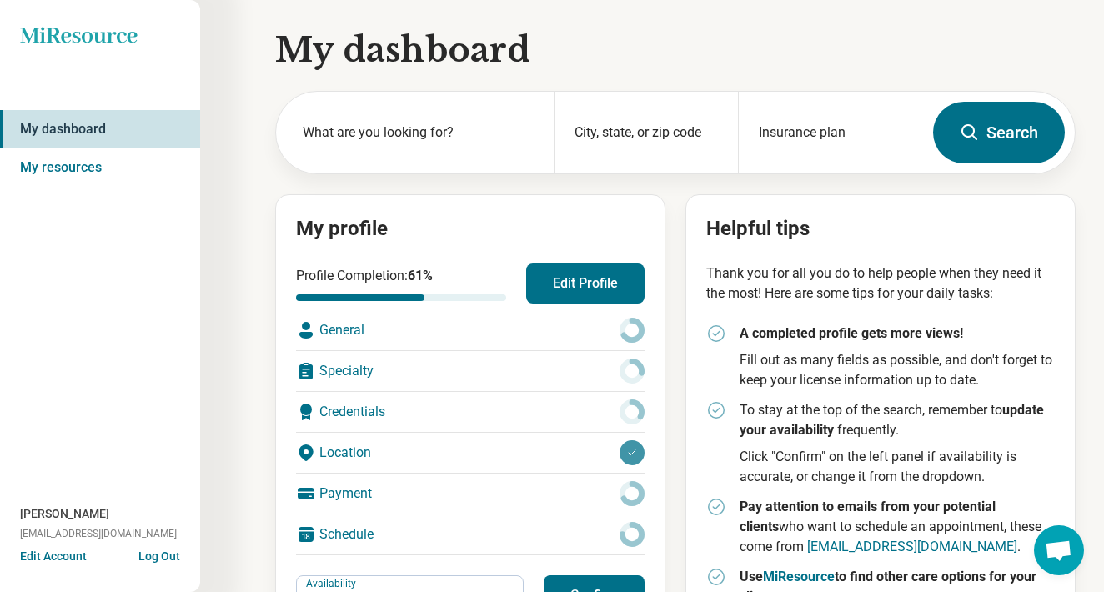 The width and height of the screenshot is (1104, 592). What do you see at coordinates (470, 229) in the screenshot?
I see `h2: My profile` at bounding box center [470, 229].